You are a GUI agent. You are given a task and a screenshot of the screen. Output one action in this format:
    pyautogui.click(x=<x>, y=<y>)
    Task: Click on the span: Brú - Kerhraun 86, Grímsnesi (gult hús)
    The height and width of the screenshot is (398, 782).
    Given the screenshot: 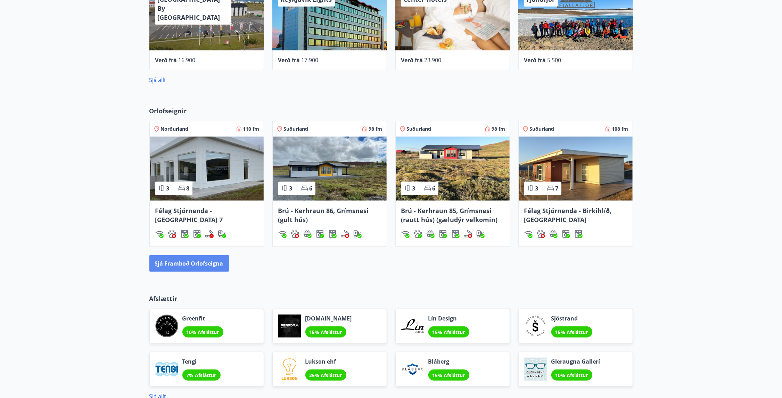 What is the action you would take?
    pyautogui.click(x=323, y=215)
    